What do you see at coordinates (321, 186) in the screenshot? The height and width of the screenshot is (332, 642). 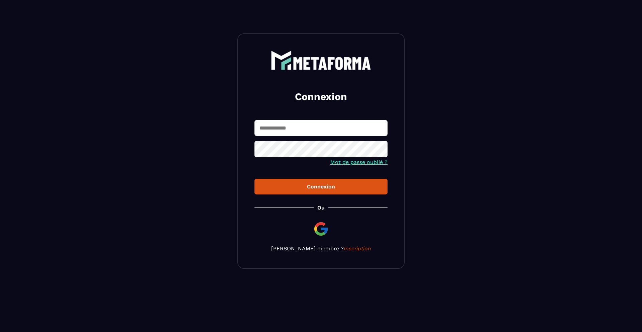 I see `div: Connexion` at bounding box center [321, 186].